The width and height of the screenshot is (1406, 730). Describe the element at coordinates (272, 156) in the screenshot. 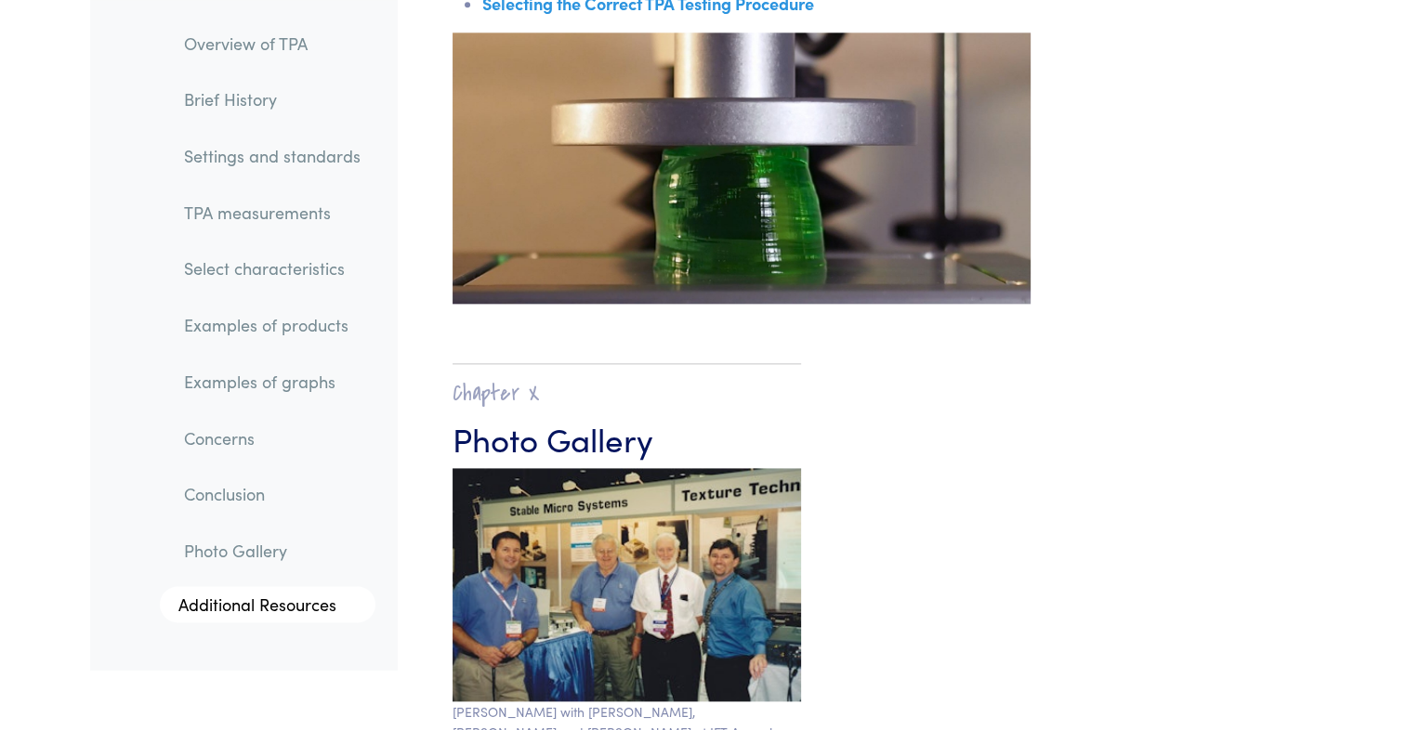

I see `a: Settings and standards` at that location.